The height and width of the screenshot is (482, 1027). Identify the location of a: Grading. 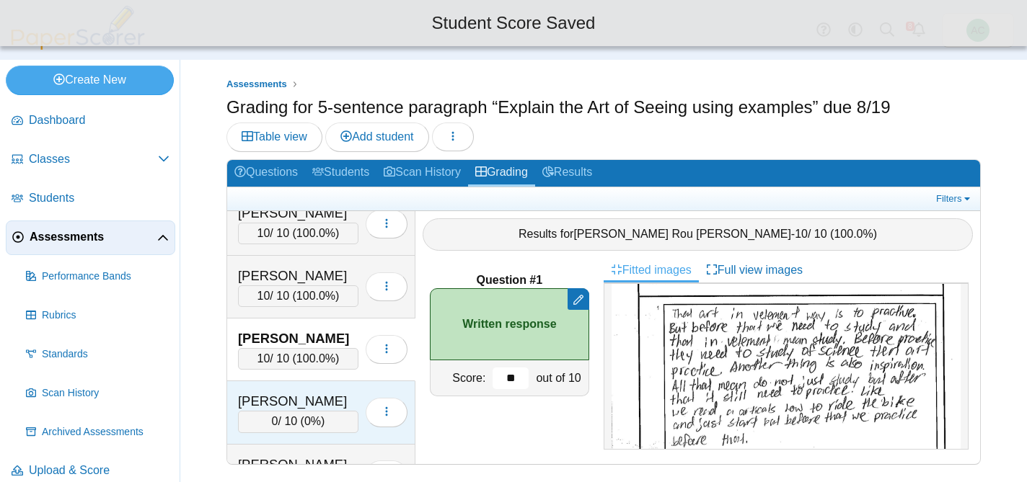
(501, 173).